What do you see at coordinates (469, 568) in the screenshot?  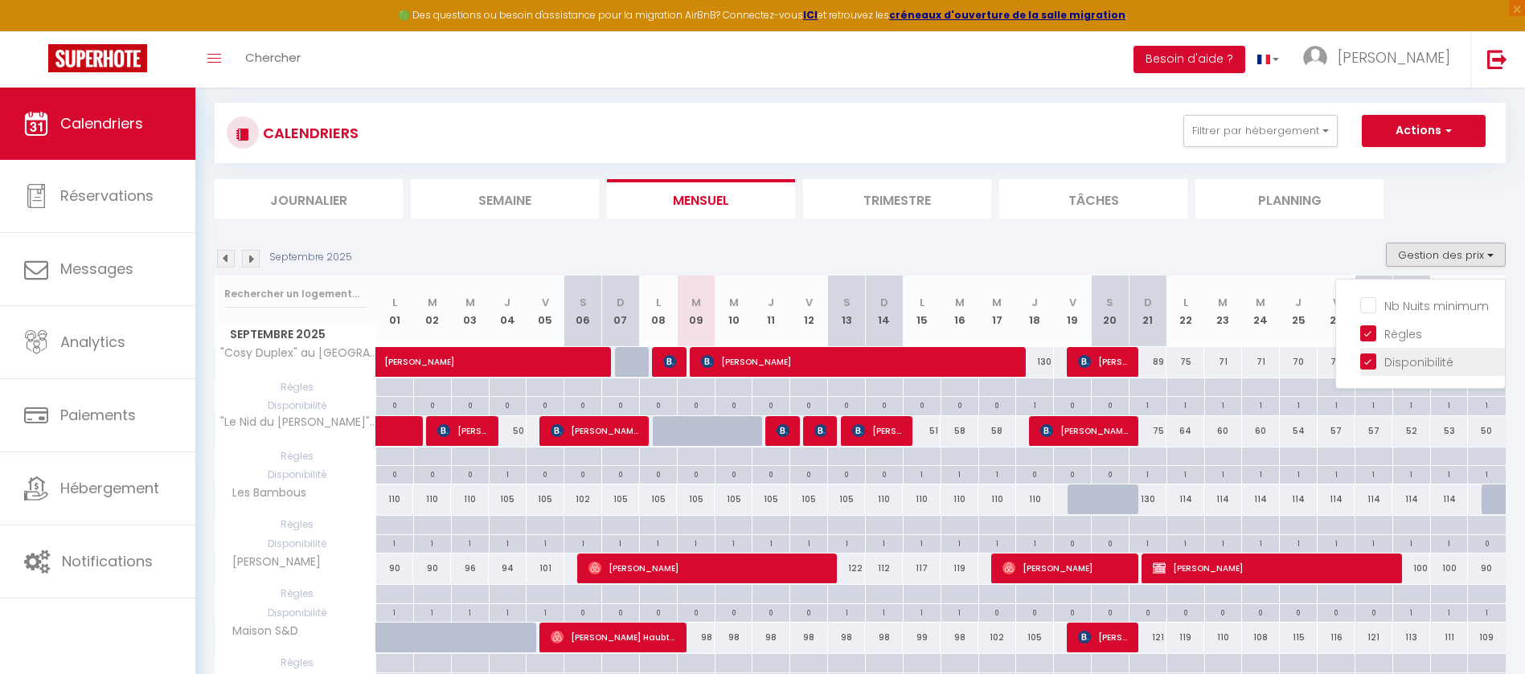 I see `div: 96` at bounding box center [469, 568].